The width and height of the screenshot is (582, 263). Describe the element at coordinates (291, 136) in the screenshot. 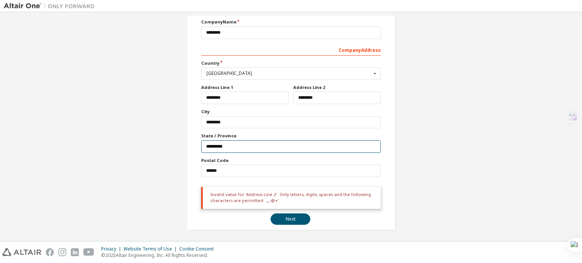

I see `label: State / Province` at that location.